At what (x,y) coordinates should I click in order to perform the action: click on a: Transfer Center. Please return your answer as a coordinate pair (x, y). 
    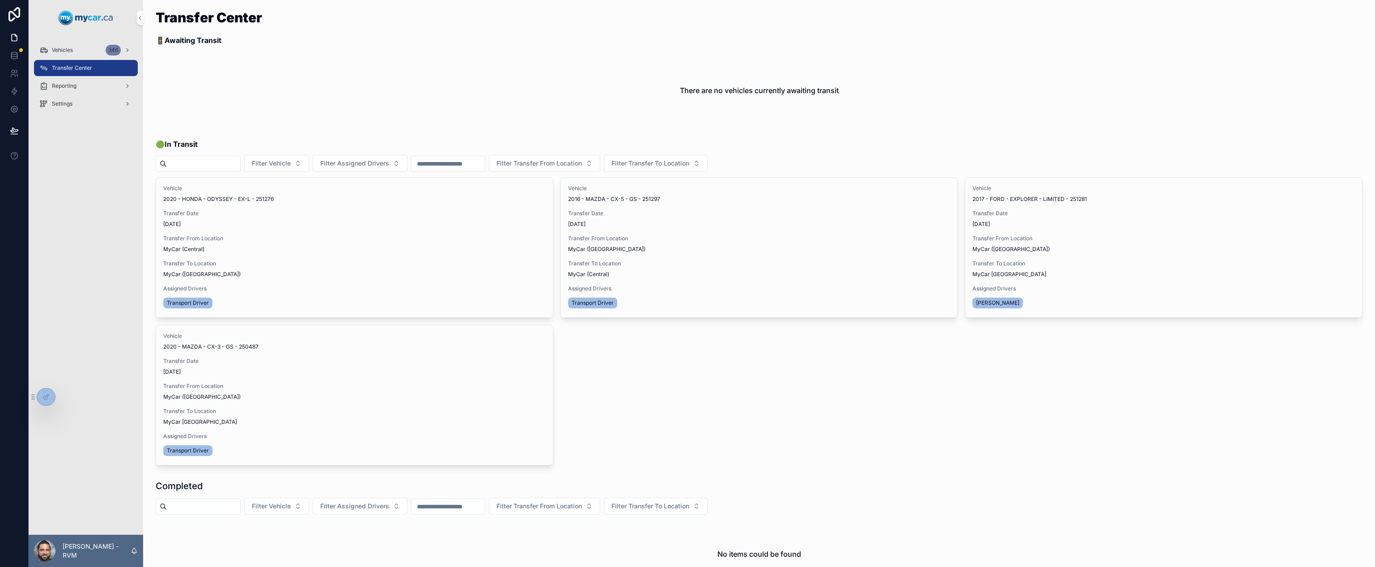
    Looking at the image, I should click on (86, 68).